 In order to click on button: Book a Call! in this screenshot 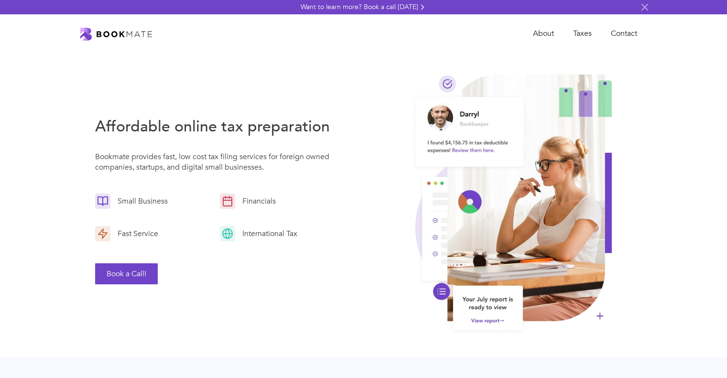, I will do `click(126, 274)`.